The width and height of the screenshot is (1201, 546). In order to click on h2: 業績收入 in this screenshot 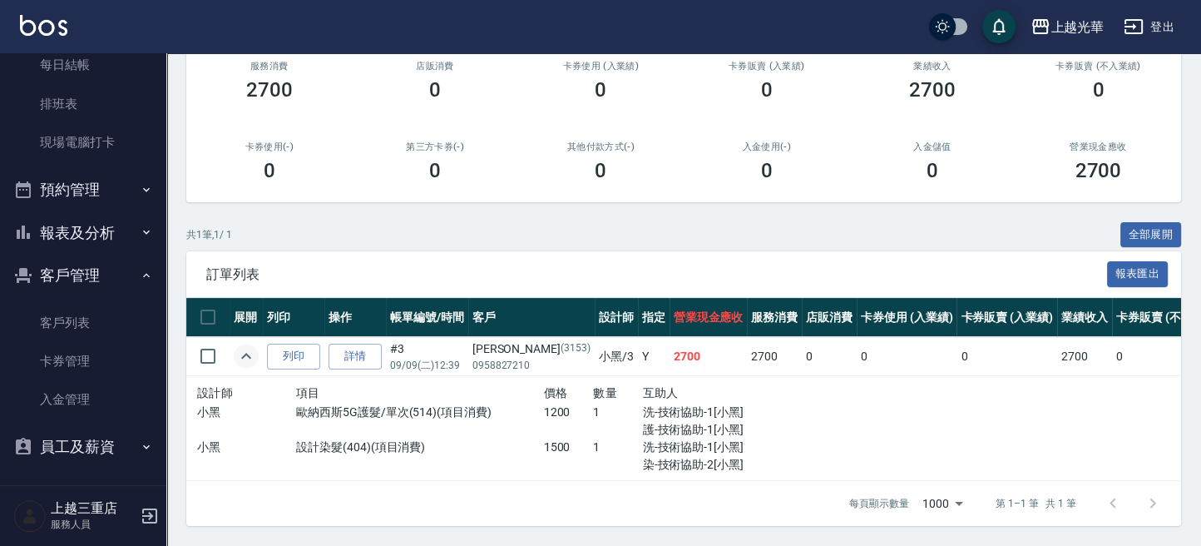, I will do `click(932, 66)`.